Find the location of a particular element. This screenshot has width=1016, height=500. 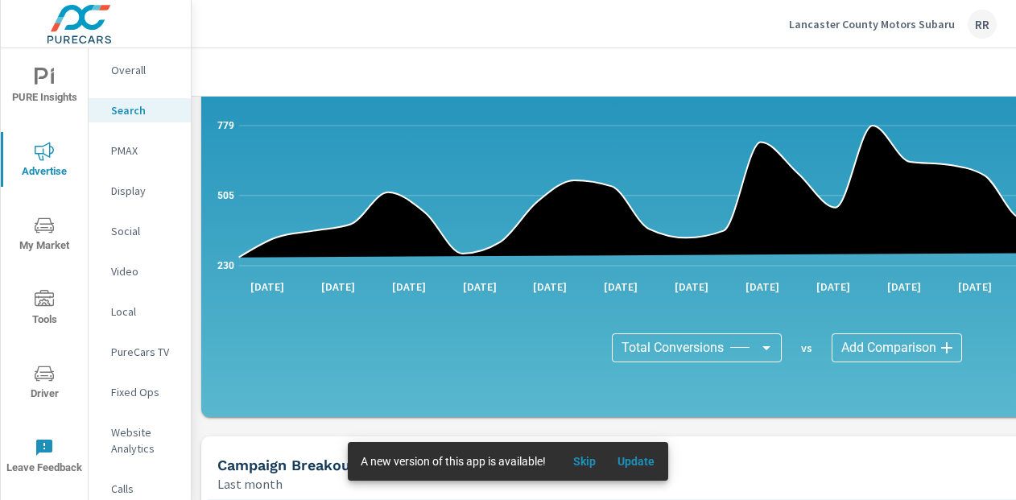

span: My Market is located at coordinates (44, 235).